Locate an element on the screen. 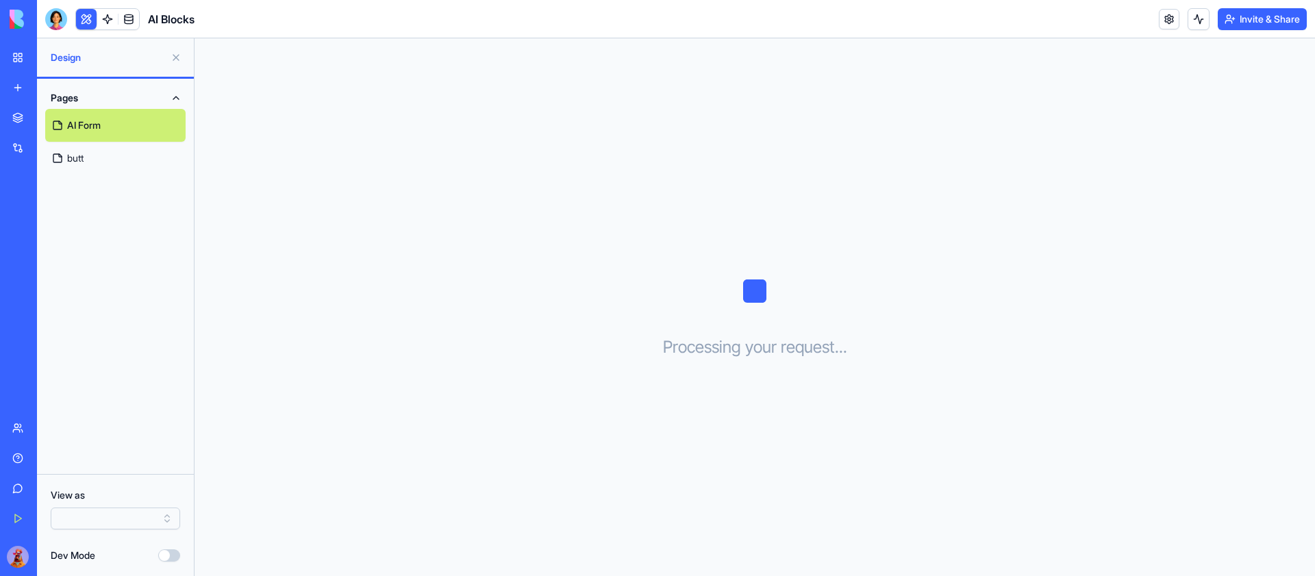  label: View as is located at coordinates (115, 495).